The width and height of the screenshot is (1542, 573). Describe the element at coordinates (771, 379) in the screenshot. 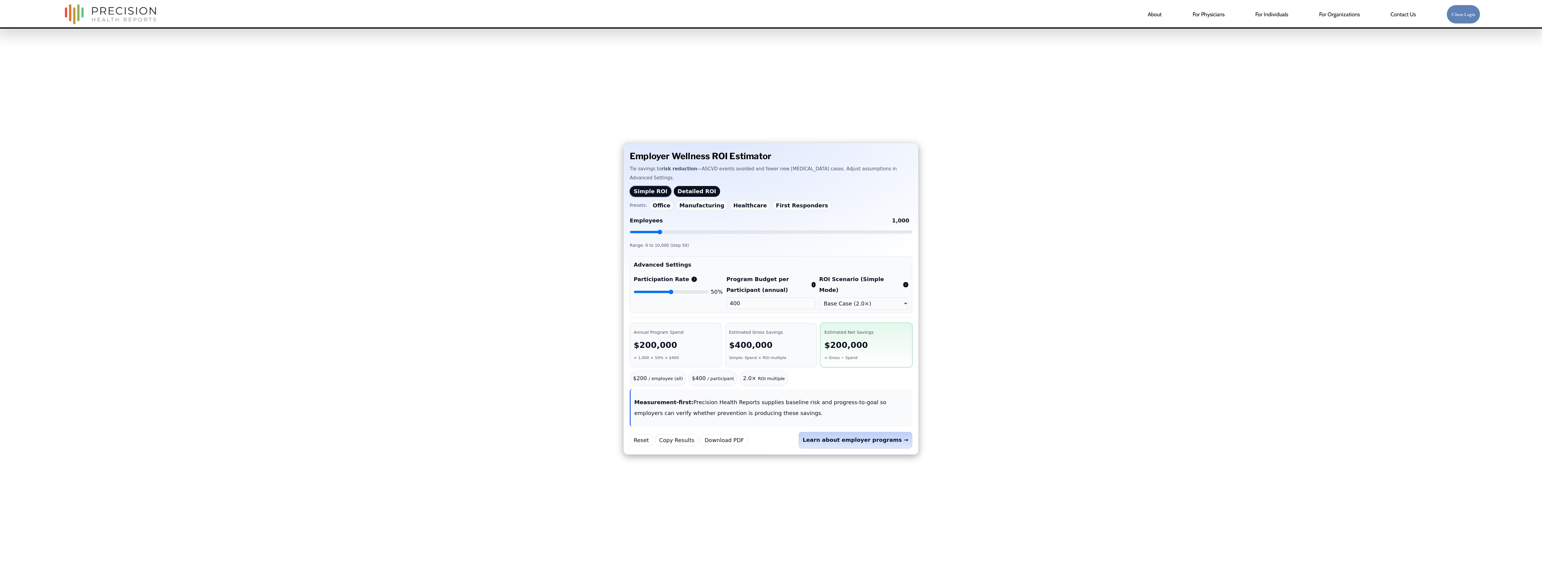

I see `small: ROI multiple` at that location.